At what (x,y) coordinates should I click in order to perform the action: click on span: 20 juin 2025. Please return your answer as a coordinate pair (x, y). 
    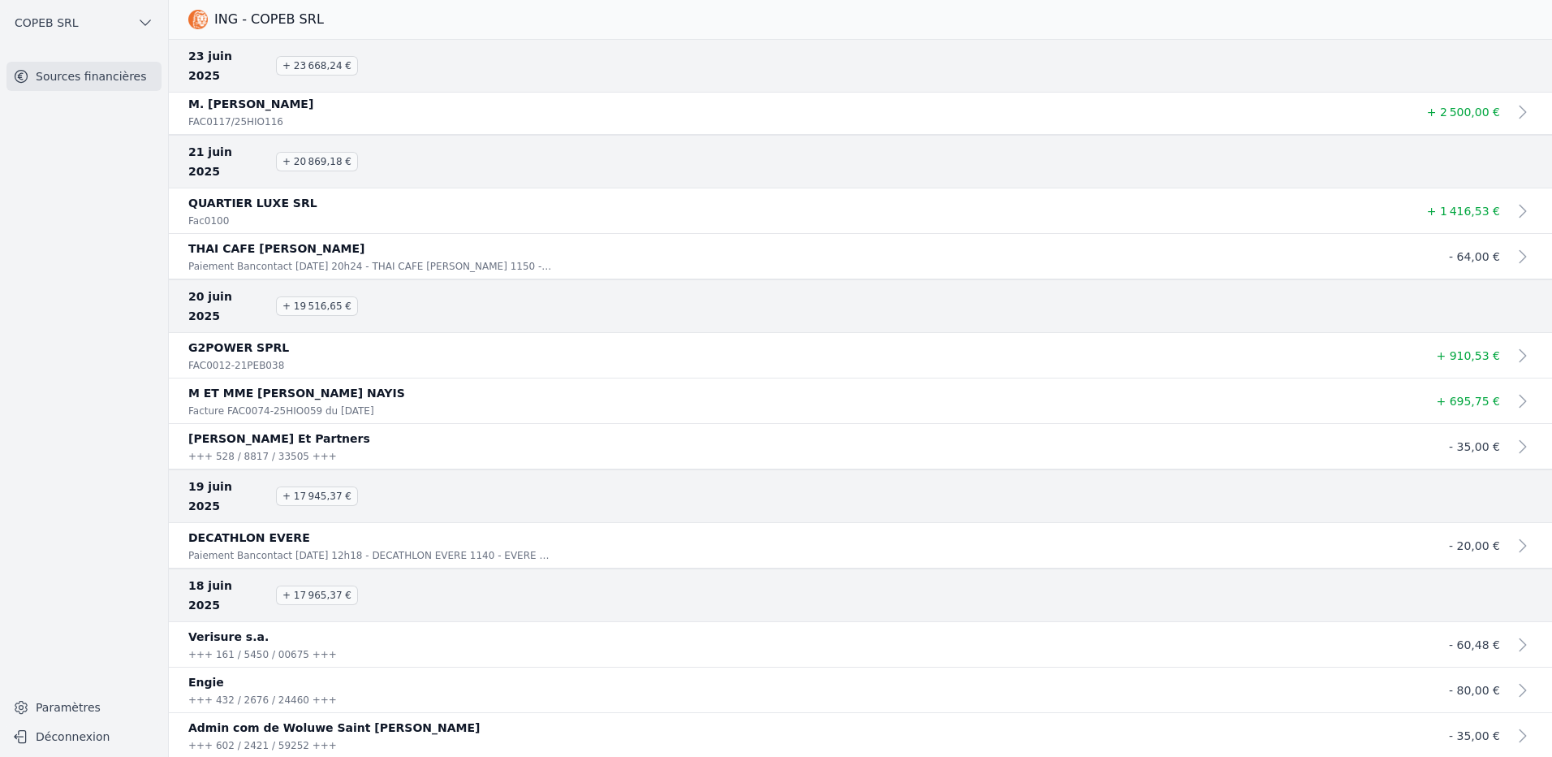
    Looking at the image, I should click on (227, 306).